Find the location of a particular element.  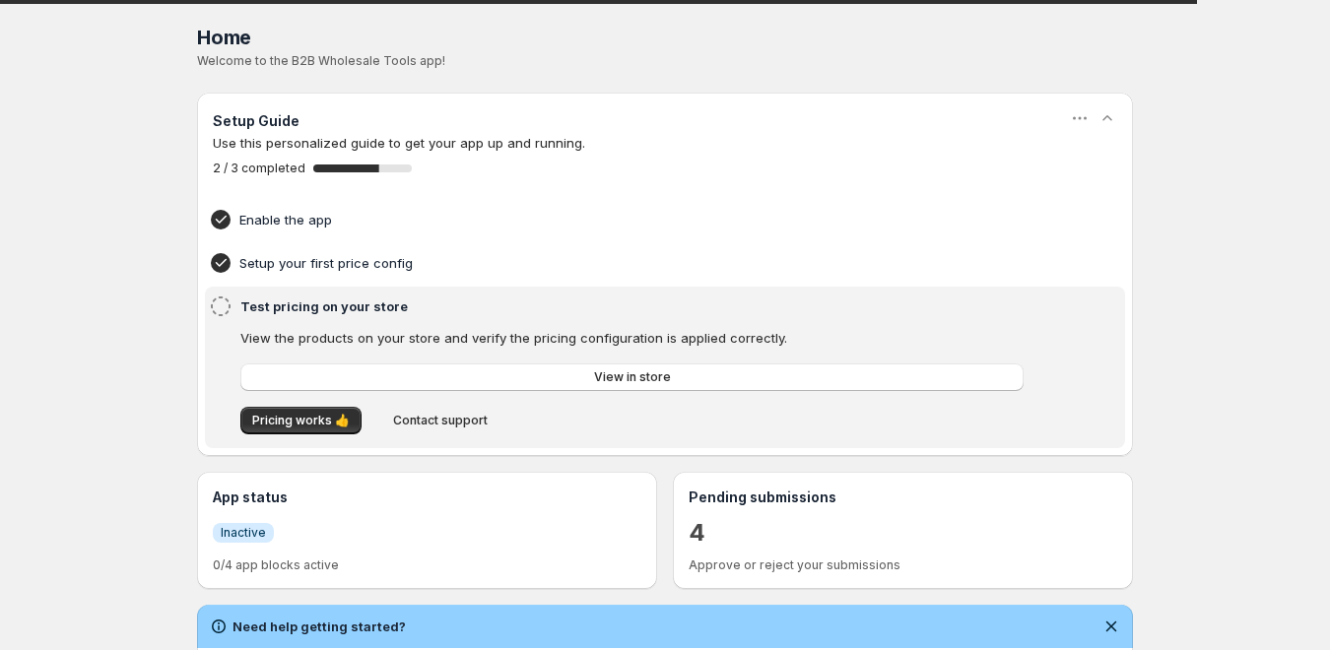

a: View in store is located at coordinates (631, 377).